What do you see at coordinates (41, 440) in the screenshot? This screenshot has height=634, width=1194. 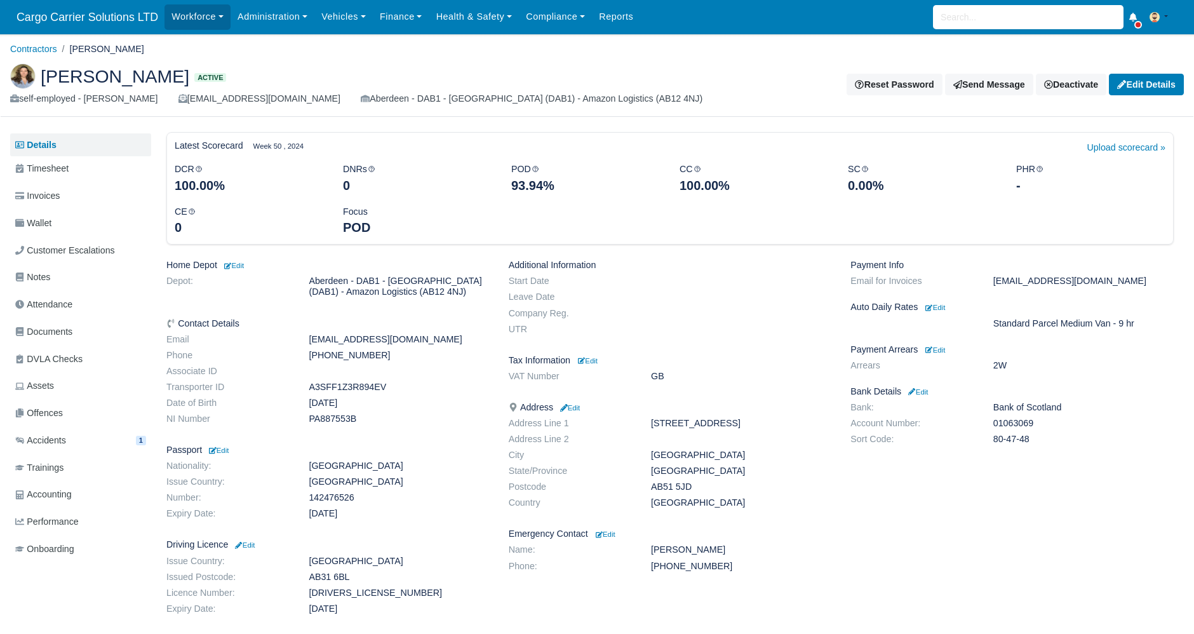 I see `span: Accidents` at bounding box center [41, 440].